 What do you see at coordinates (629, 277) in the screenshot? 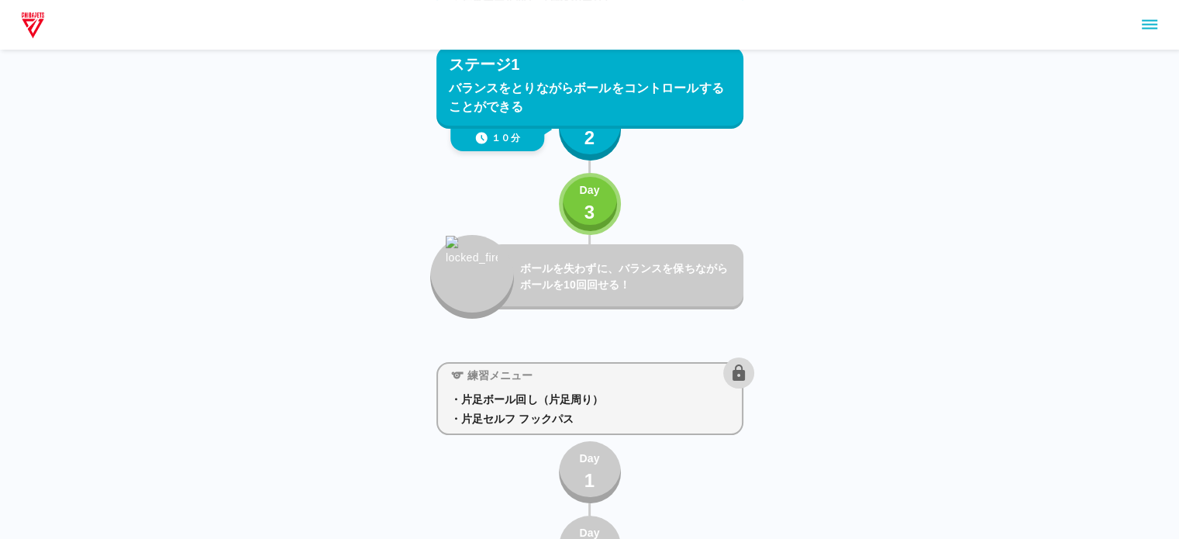
I see `p: ボールを失わずに、バランスを保ちながらボールを10回回せる！` at bounding box center [629, 277].